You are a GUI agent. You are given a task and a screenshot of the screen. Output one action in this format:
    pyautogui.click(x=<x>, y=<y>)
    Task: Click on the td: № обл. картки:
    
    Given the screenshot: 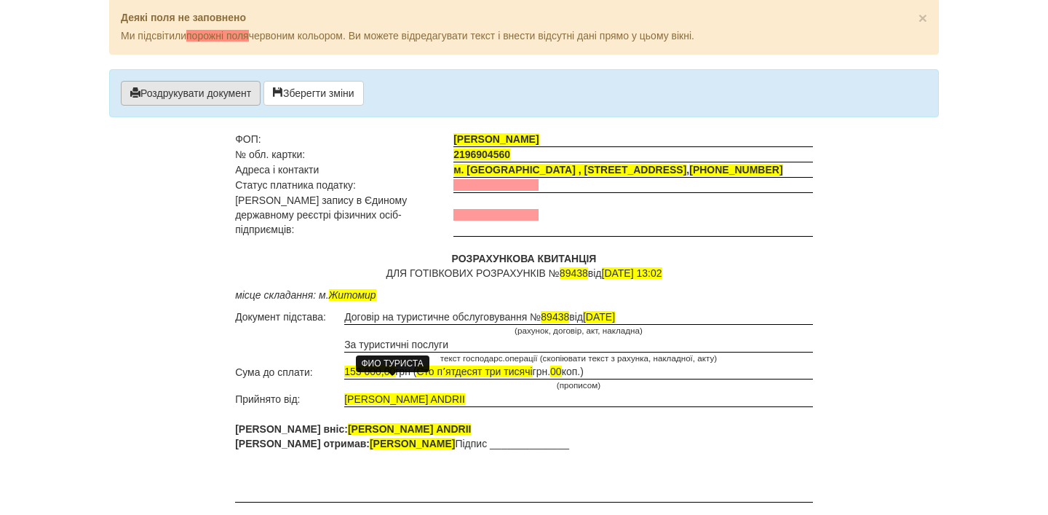 What is the action you would take?
    pyautogui.click(x=344, y=154)
    